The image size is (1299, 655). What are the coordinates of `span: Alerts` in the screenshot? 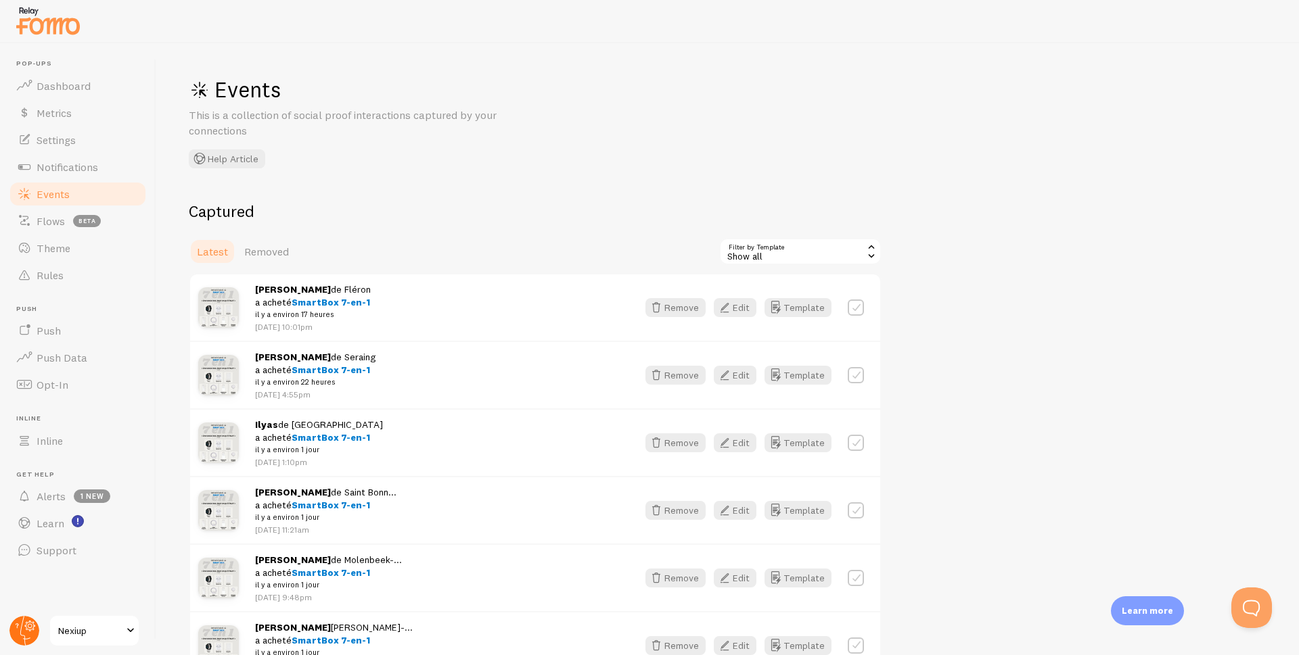 It's located at (51, 496).